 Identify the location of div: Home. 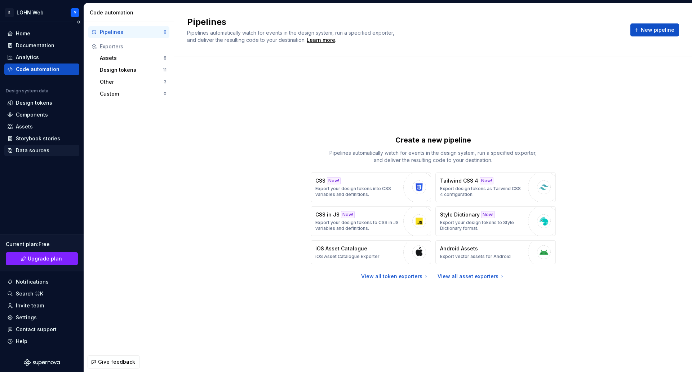
(23, 34).